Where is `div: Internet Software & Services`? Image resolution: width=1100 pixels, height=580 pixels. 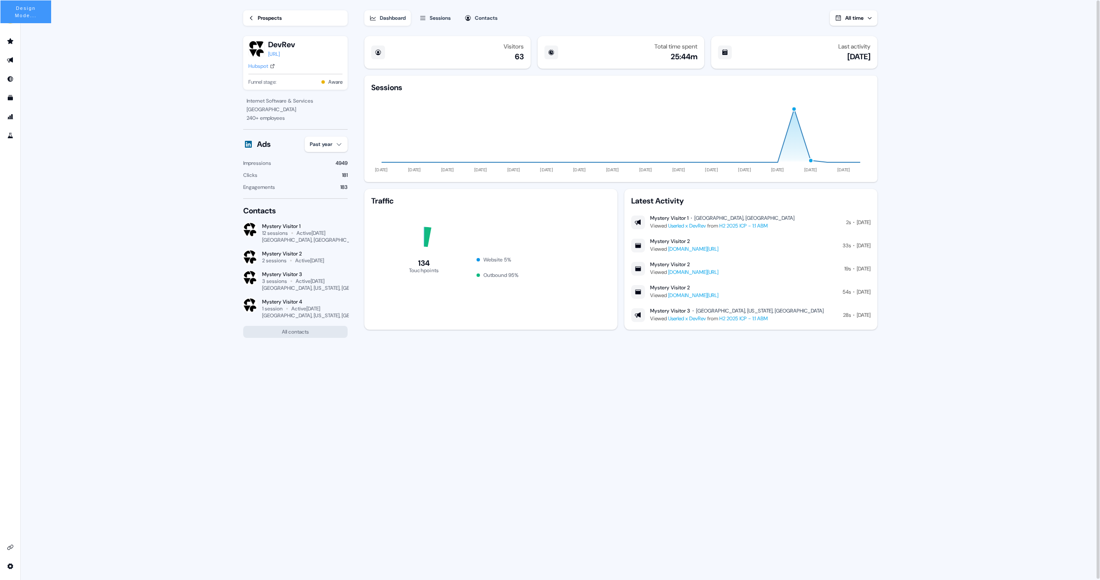
div: Internet Software & Services is located at coordinates (295, 101).